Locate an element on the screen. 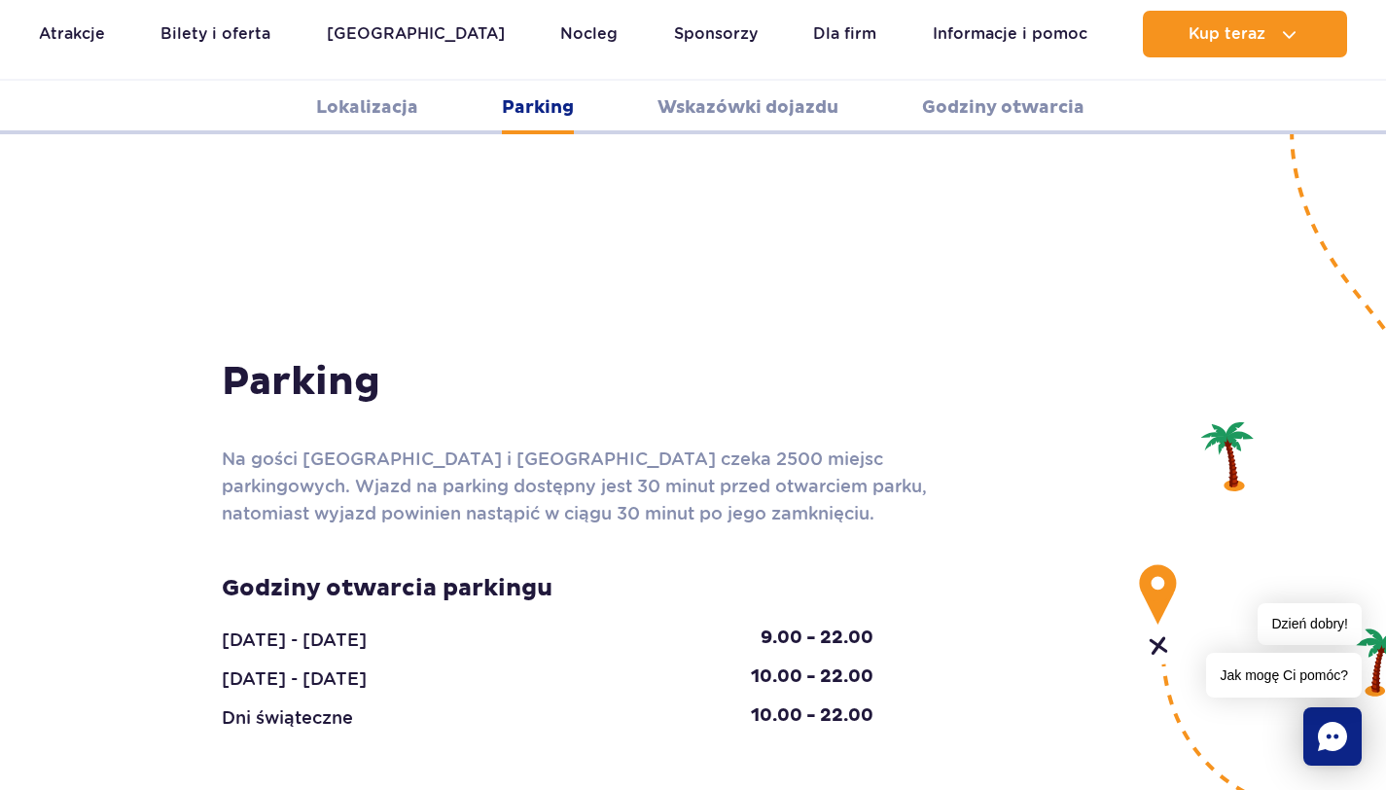  h3: Godziny otwarcia parkingu is located at coordinates (548, 588).